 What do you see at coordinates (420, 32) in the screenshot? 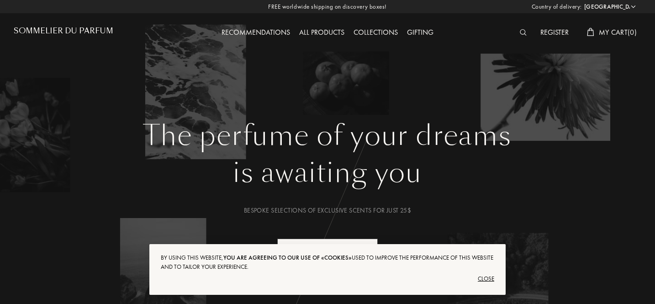
I see `a: Gifting` at bounding box center [420, 32].